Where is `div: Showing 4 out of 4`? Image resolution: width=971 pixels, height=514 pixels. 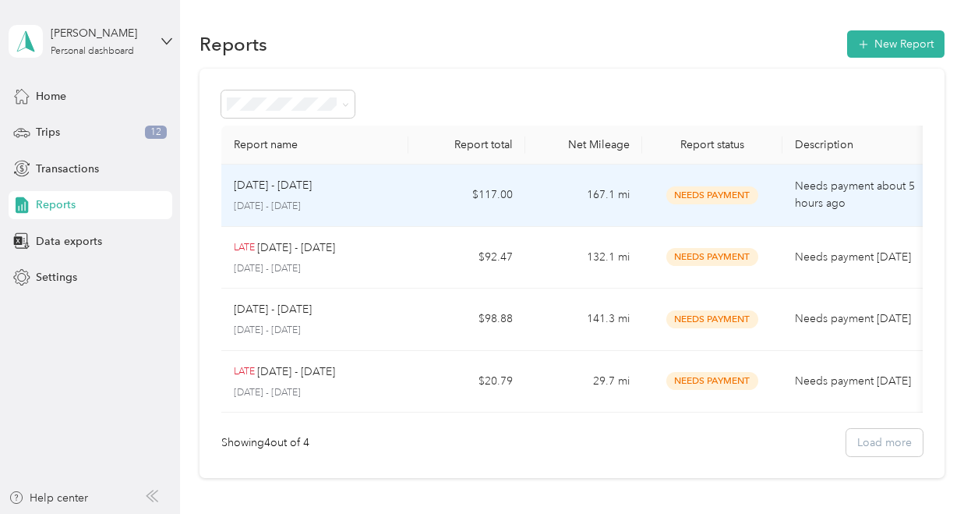 div: Showing 4 out of 4 is located at coordinates (265, 442).